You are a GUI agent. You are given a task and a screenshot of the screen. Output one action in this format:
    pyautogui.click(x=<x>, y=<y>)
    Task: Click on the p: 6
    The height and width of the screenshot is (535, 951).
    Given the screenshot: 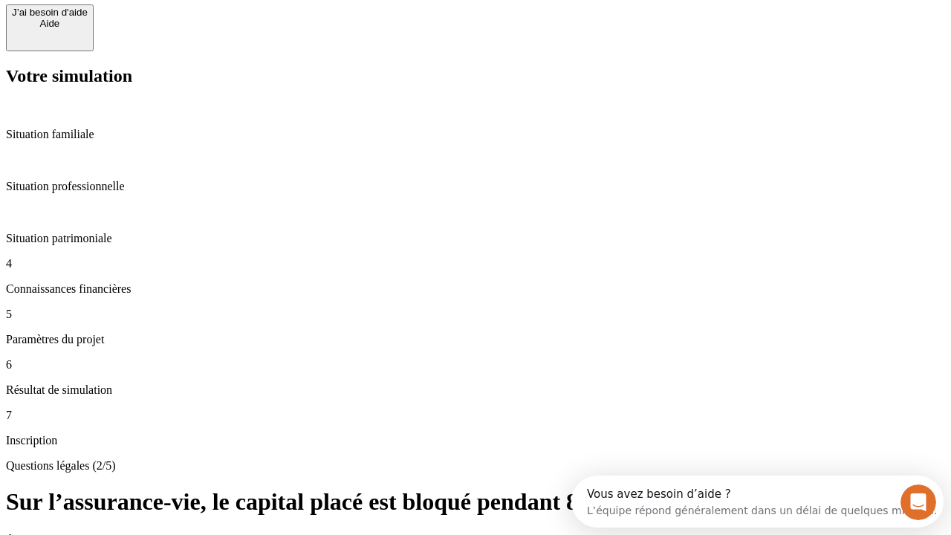 What is the action you would take?
    pyautogui.click(x=475, y=365)
    